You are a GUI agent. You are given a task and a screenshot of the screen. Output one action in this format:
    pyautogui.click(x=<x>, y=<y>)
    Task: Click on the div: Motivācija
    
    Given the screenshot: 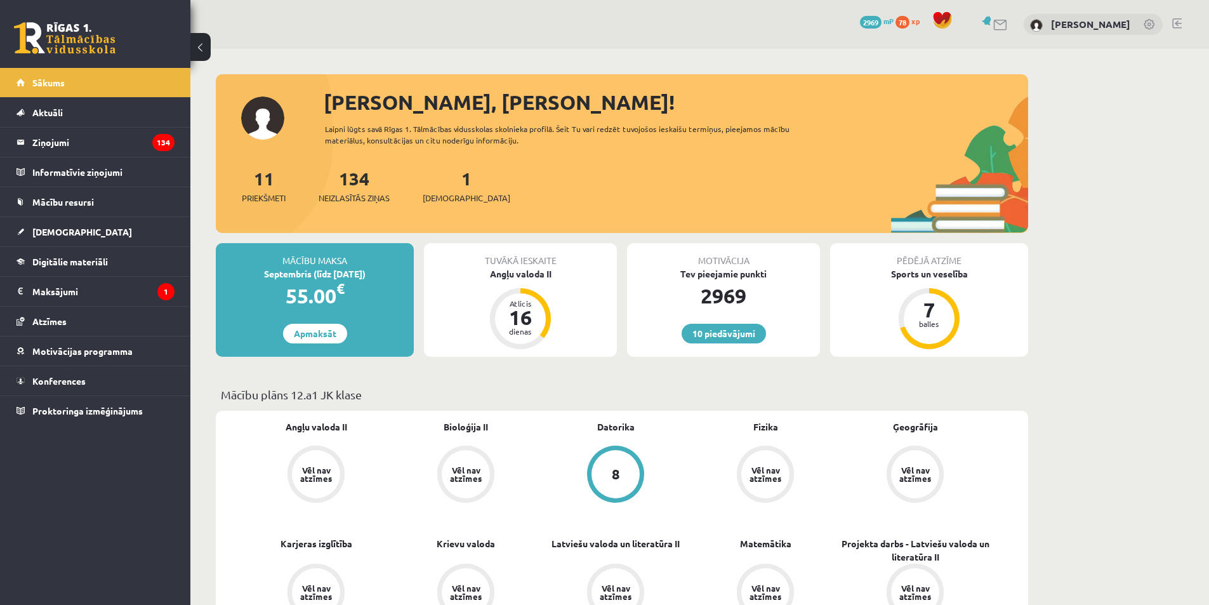 What is the action you would take?
    pyautogui.click(x=723, y=255)
    